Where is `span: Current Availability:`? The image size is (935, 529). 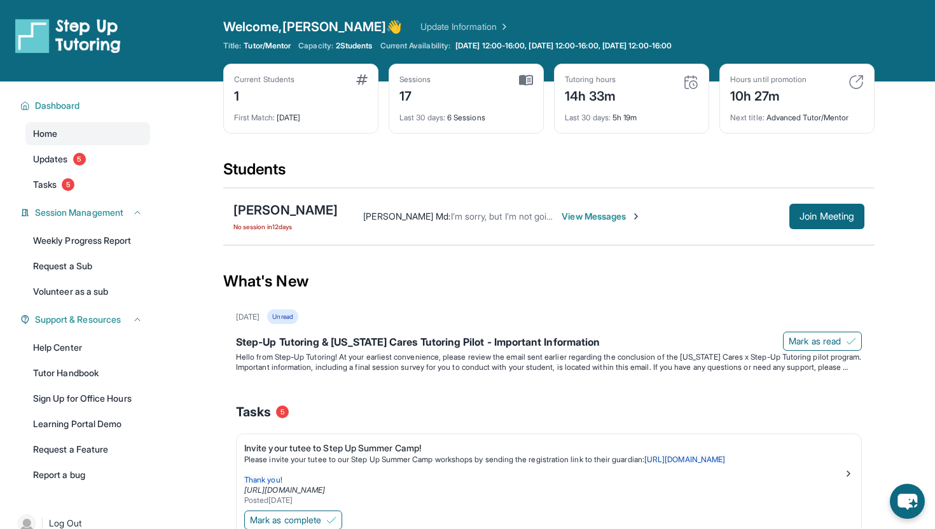 span: Current Availability: is located at coordinates (416, 46).